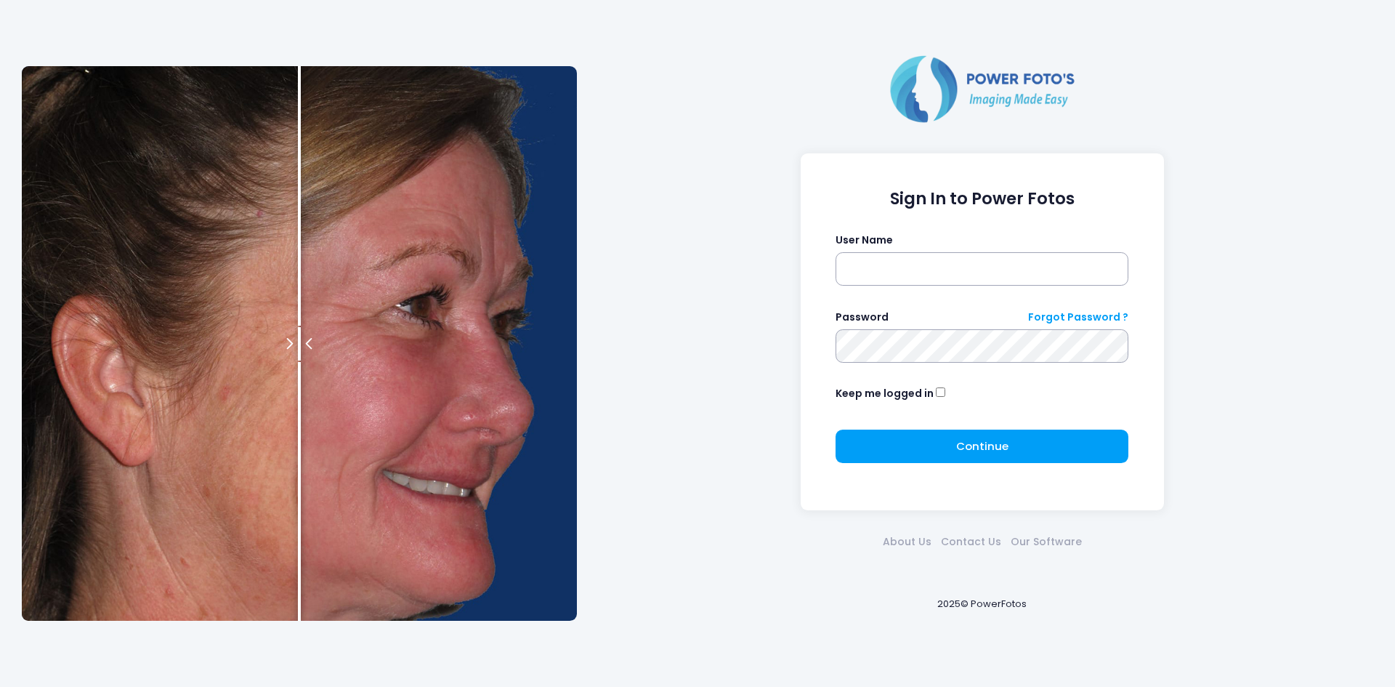  I want to click on a: Contact Us, so click(971, 541).